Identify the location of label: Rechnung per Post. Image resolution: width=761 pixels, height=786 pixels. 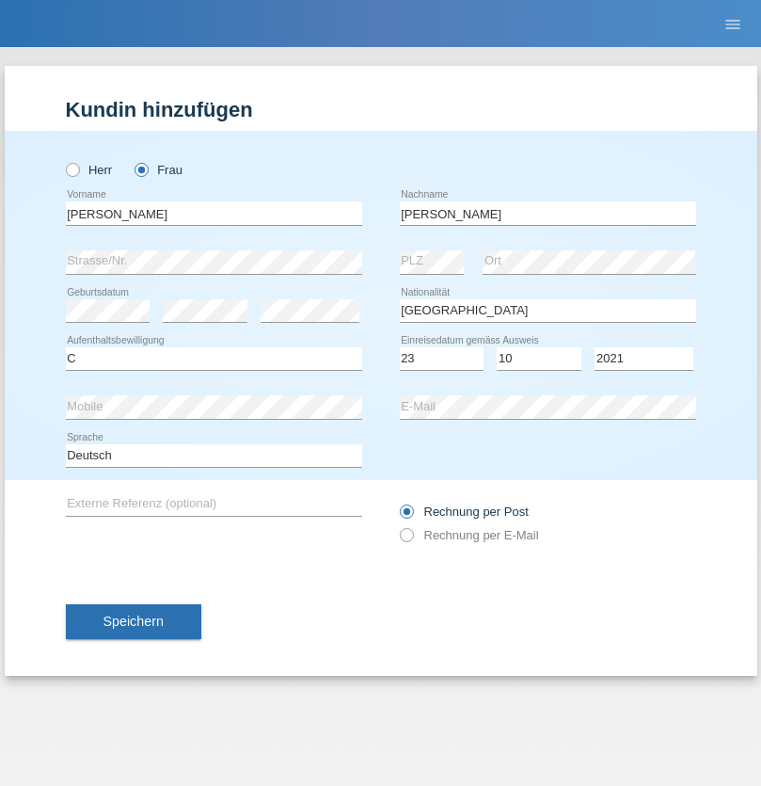
(464, 511).